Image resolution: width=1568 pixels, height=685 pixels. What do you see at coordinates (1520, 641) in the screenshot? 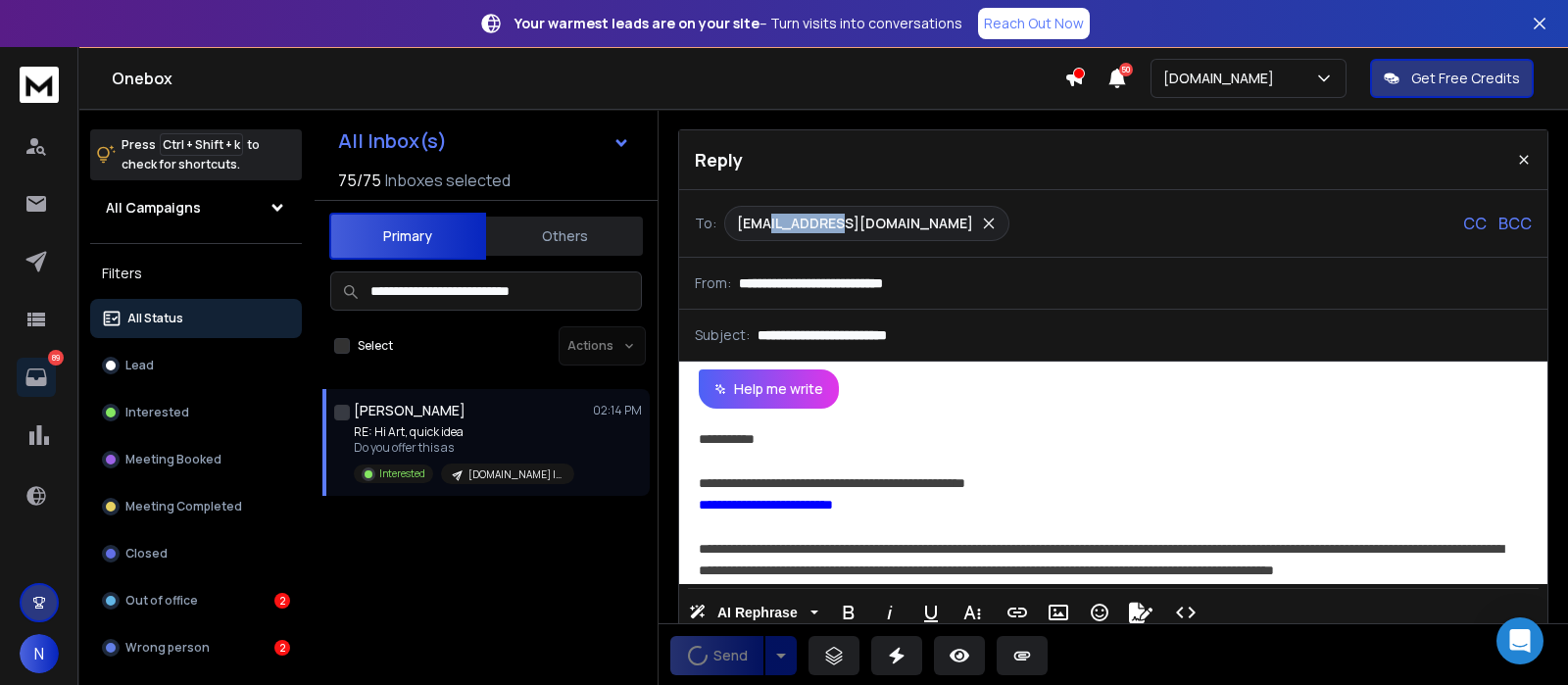
I see `div: Open Intercom Messenger` at bounding box center [1520, 641].